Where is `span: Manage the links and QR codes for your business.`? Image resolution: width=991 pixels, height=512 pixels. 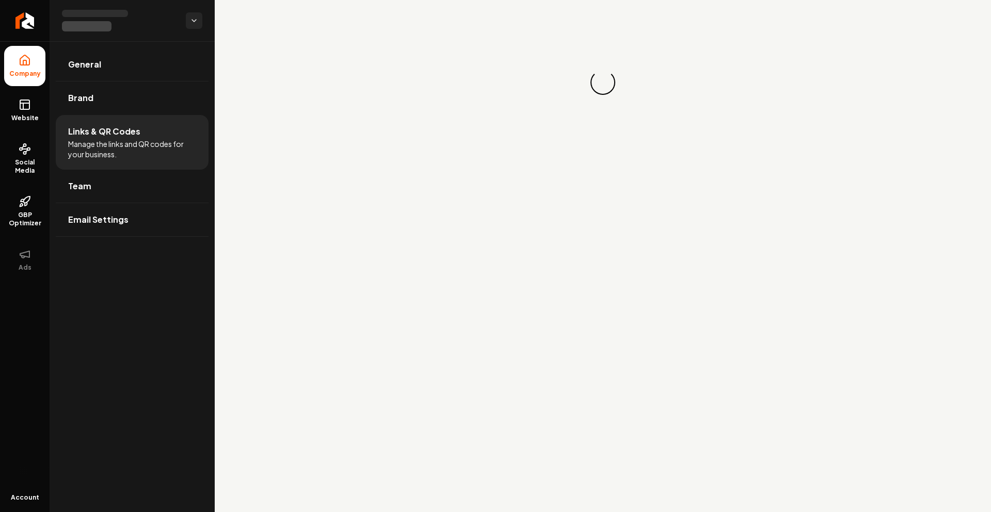
span: Manage the links and QR codes for your business. is located at coordinates (132, 149).